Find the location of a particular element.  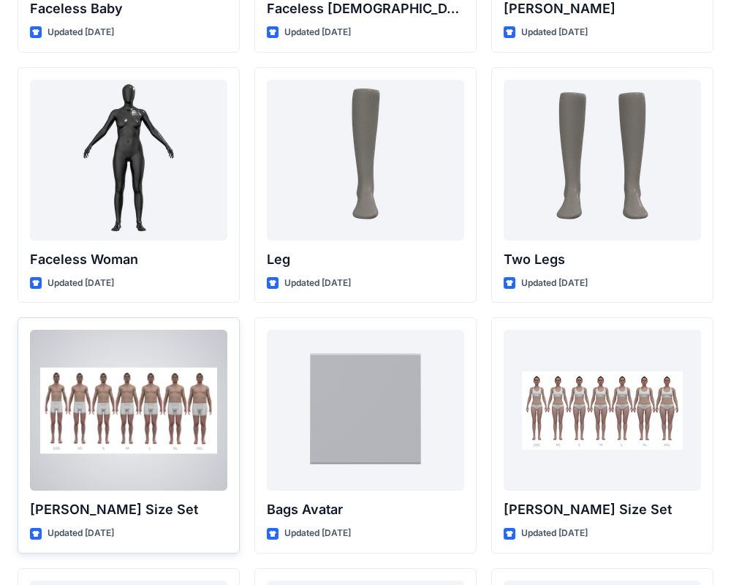

p: Faceless Woman is located at coordinates (129, 260).